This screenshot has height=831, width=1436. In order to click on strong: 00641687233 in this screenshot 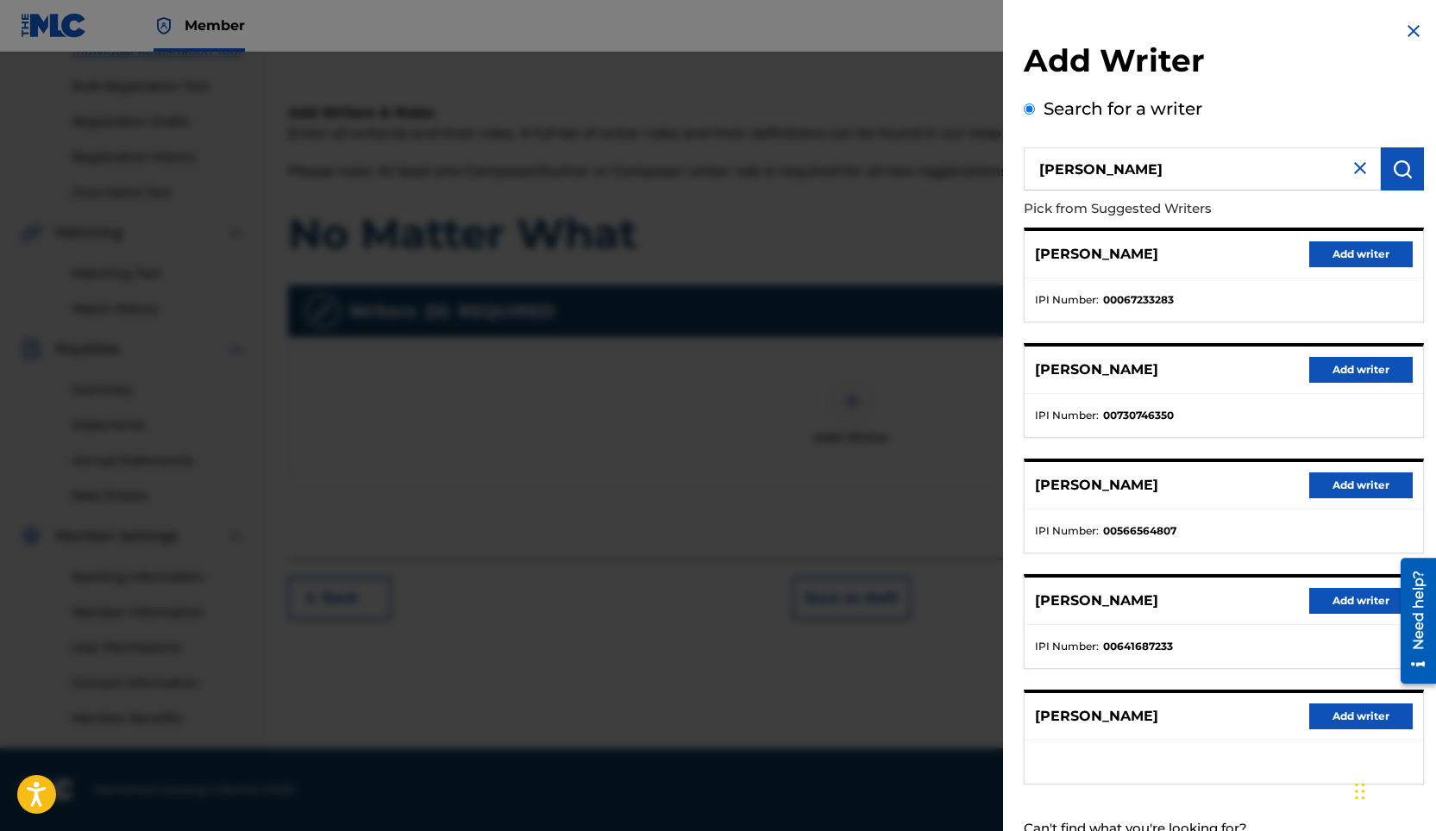, I will do `click(1138, 647)`.